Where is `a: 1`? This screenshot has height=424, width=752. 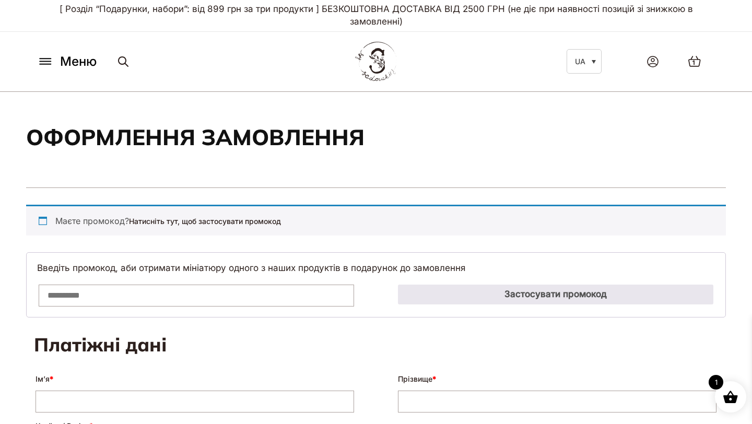
a: 1 is located at coordinates (695, 61).